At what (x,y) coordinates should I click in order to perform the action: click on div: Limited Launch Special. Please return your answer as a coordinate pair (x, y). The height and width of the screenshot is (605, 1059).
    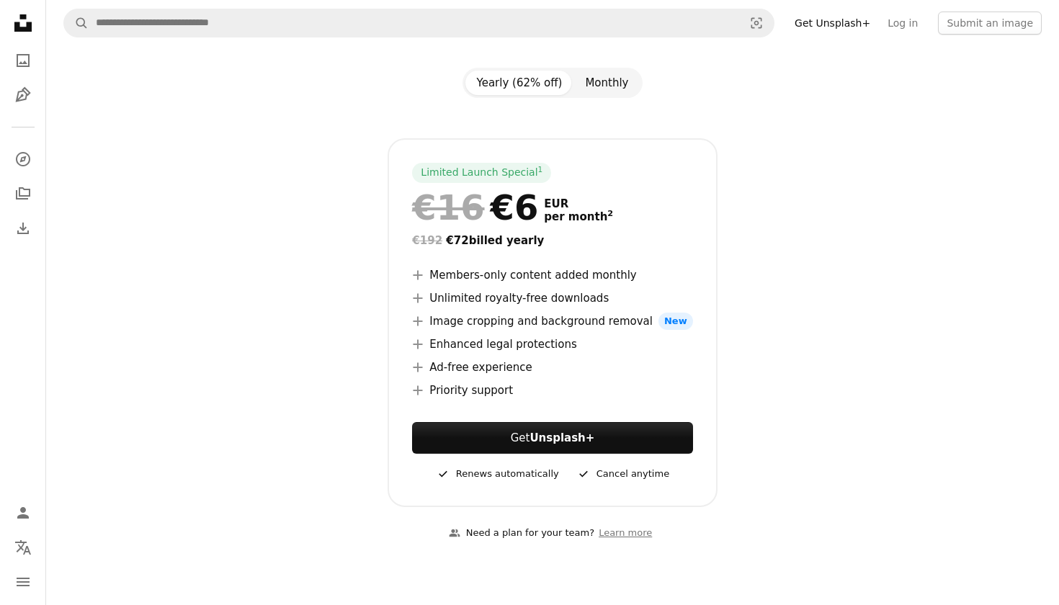
    Looking at the image, I should click on (481, 173).